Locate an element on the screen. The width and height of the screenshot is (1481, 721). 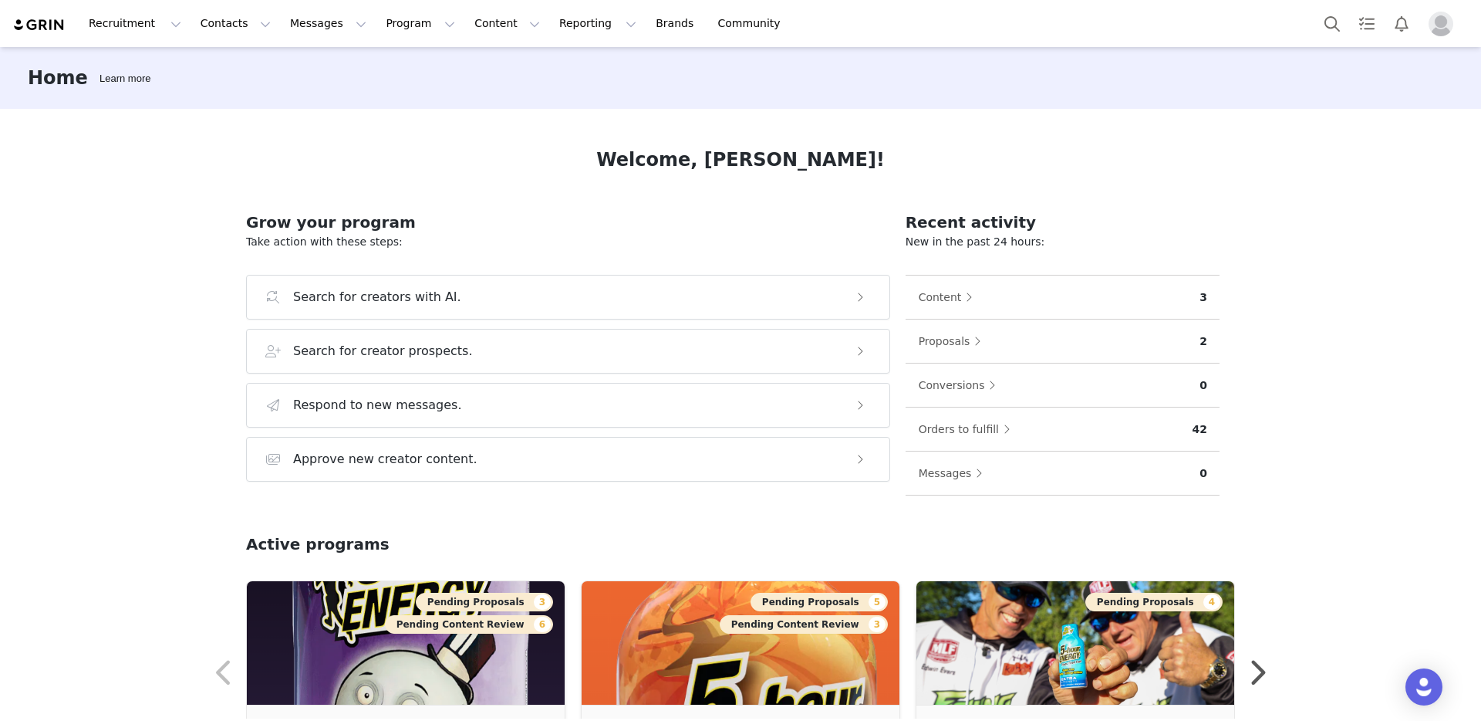
button: Search for creators with AI. is located at coordinates (568, 297).